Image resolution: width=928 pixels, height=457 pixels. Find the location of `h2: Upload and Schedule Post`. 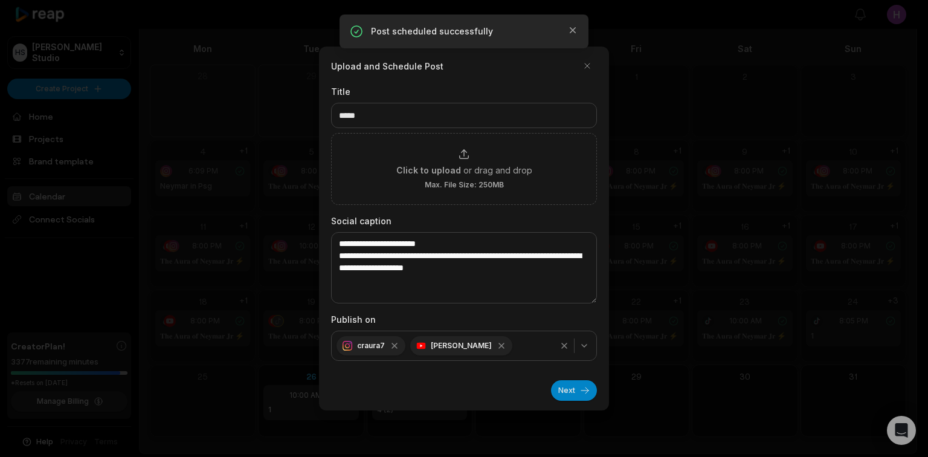

h2: Upload and Schedule Post is located at coordinates (387, 66).